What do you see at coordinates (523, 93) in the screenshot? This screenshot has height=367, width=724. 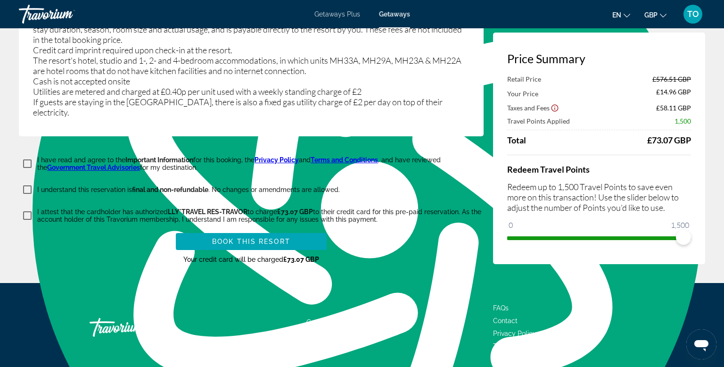 I see `span: Your Price` at bounding box center [523, 93].